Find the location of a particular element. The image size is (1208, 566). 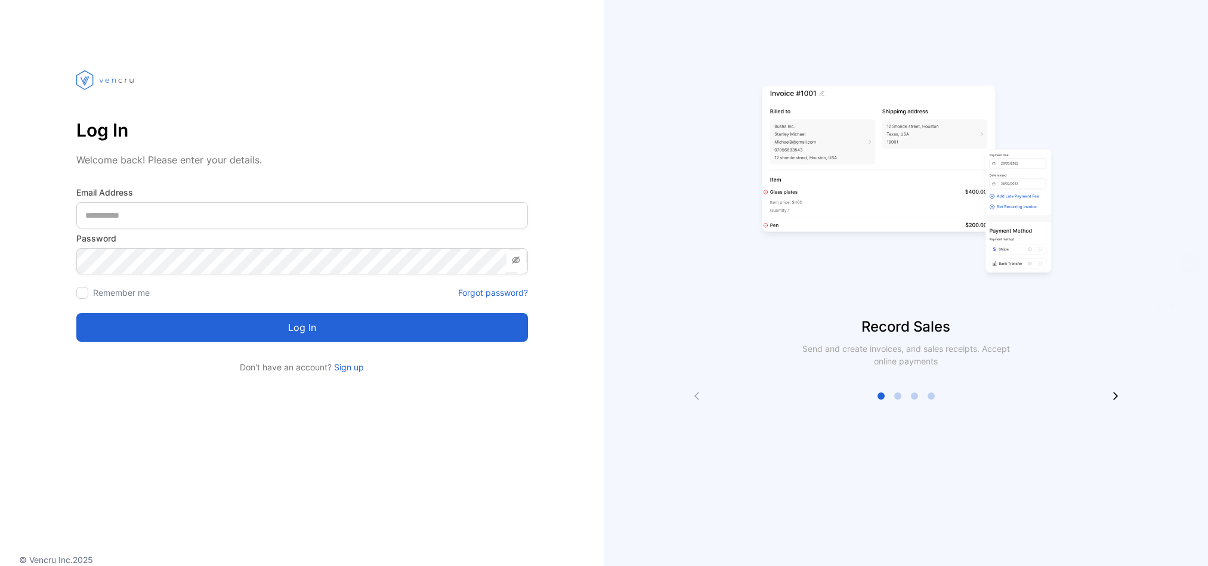

img: vencru logo is located at coordinates (106, 80).